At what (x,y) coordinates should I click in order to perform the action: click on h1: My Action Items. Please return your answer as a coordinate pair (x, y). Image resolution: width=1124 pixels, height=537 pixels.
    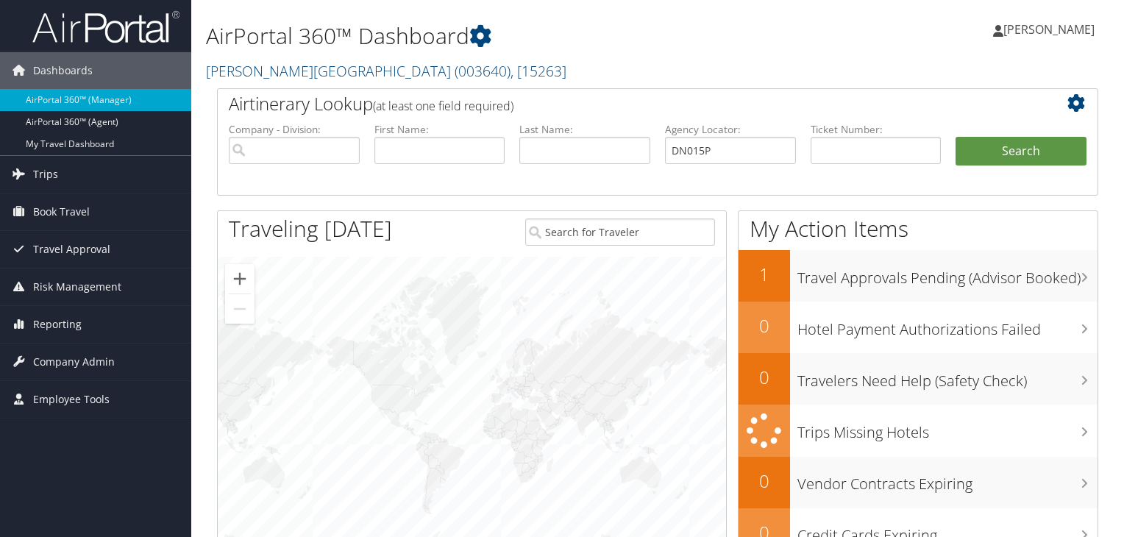
    Looking at the image, I should click on (918, 229).